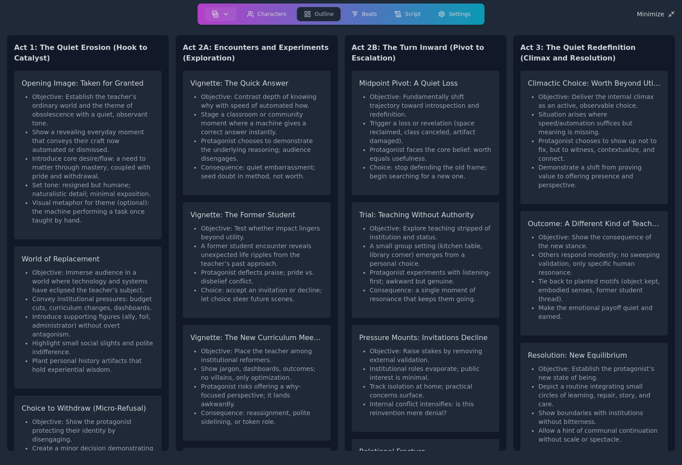 This screenshot has height=465, width=682. Describe the element at coordinates (600, 395) in the screenshot. I see `li: Depict a routine integrating small circles of learning, repair, story, and care.` at that location.